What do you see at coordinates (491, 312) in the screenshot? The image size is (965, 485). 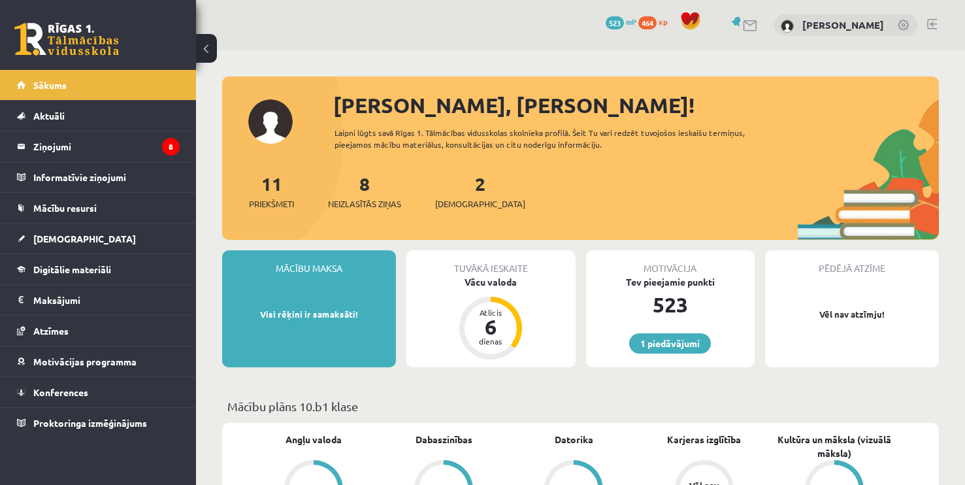 I see `div: Atlicis` at bounding box center [491, 312].